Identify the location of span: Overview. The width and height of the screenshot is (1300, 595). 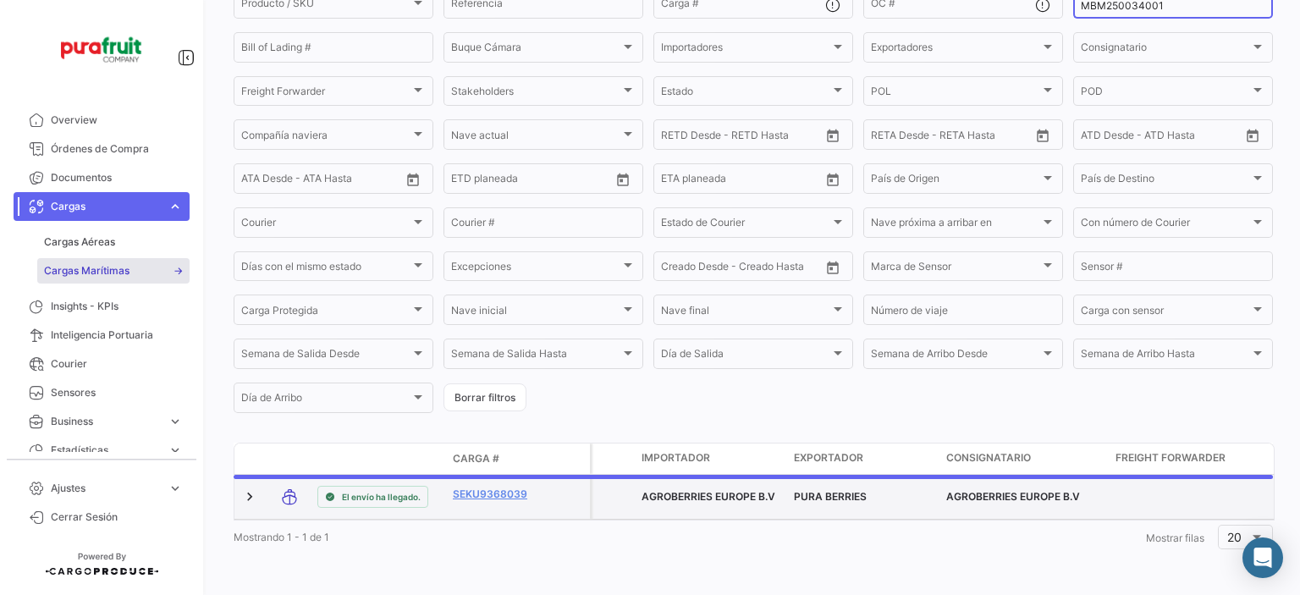
(117, 120).